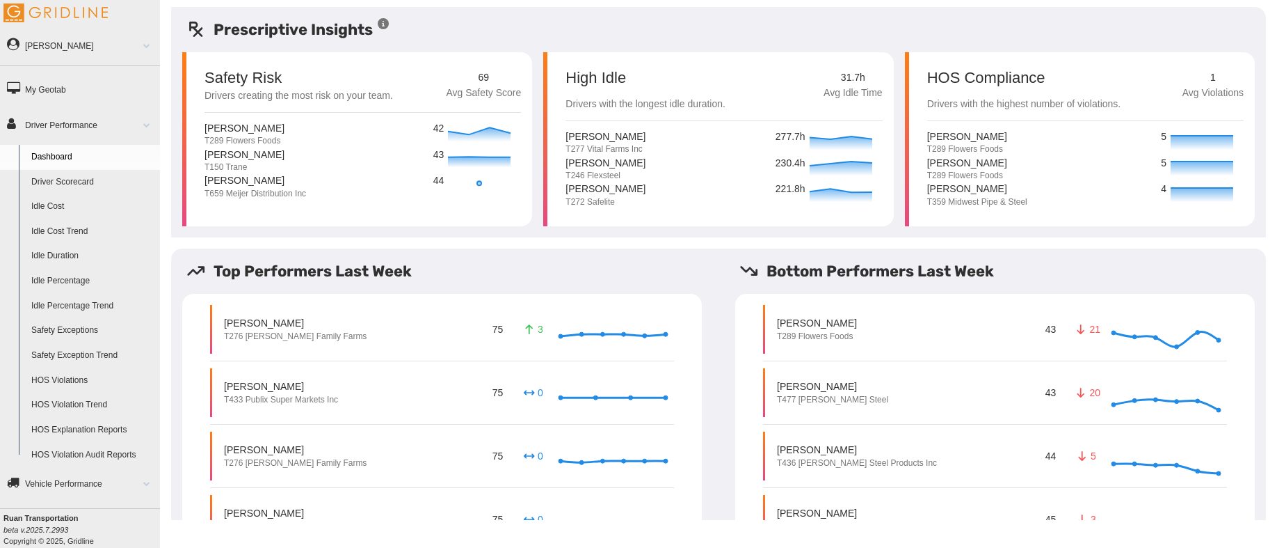 The image size is (1277, 548). Describe the element at coordinates (605, 149) in the screenshot. I see `p: T277 Vital Farms Inc` at that location.